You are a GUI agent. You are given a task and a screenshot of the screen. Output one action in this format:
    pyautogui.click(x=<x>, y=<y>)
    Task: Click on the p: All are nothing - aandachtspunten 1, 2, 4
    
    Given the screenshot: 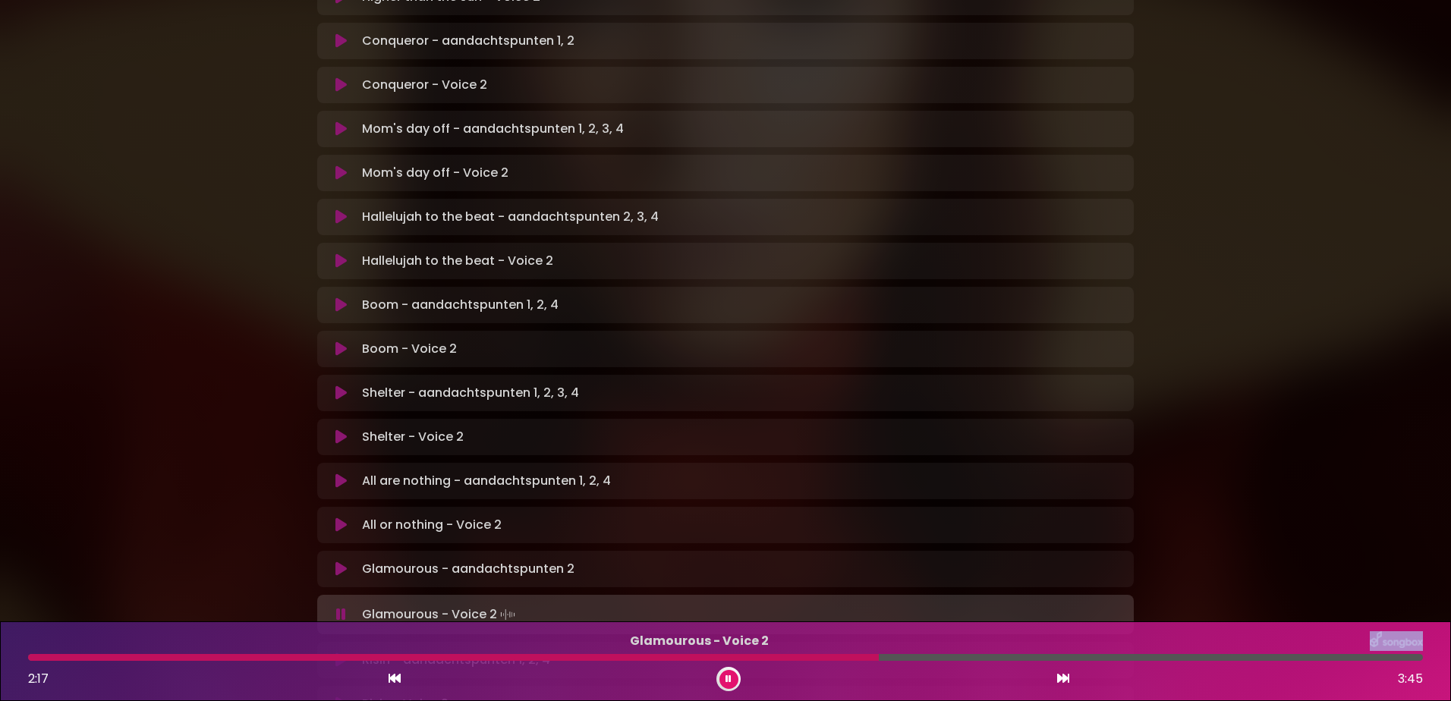 What is the action you would take?
    pyautogui.click(x=743, y=481)
    